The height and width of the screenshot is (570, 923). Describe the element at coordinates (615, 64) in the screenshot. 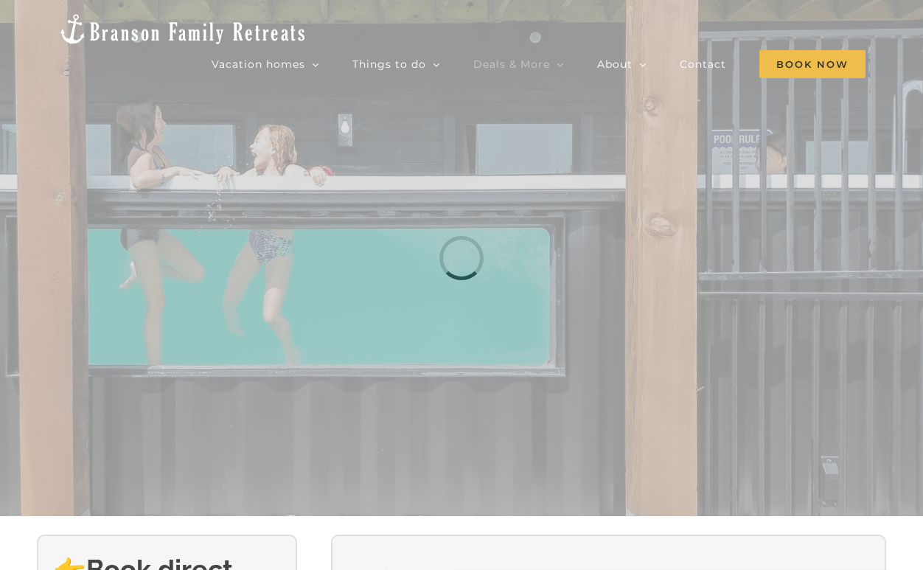

I see `span: About` at that location.